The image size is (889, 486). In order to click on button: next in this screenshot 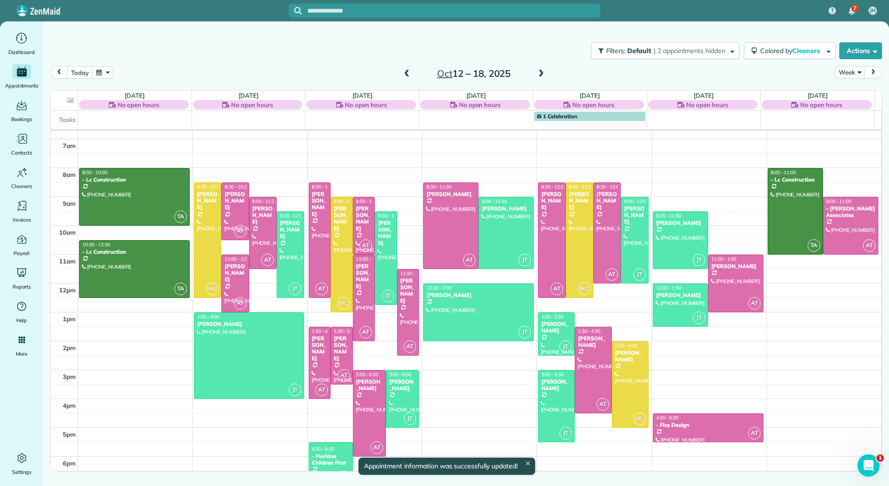, I will do `click(874, 72)`.